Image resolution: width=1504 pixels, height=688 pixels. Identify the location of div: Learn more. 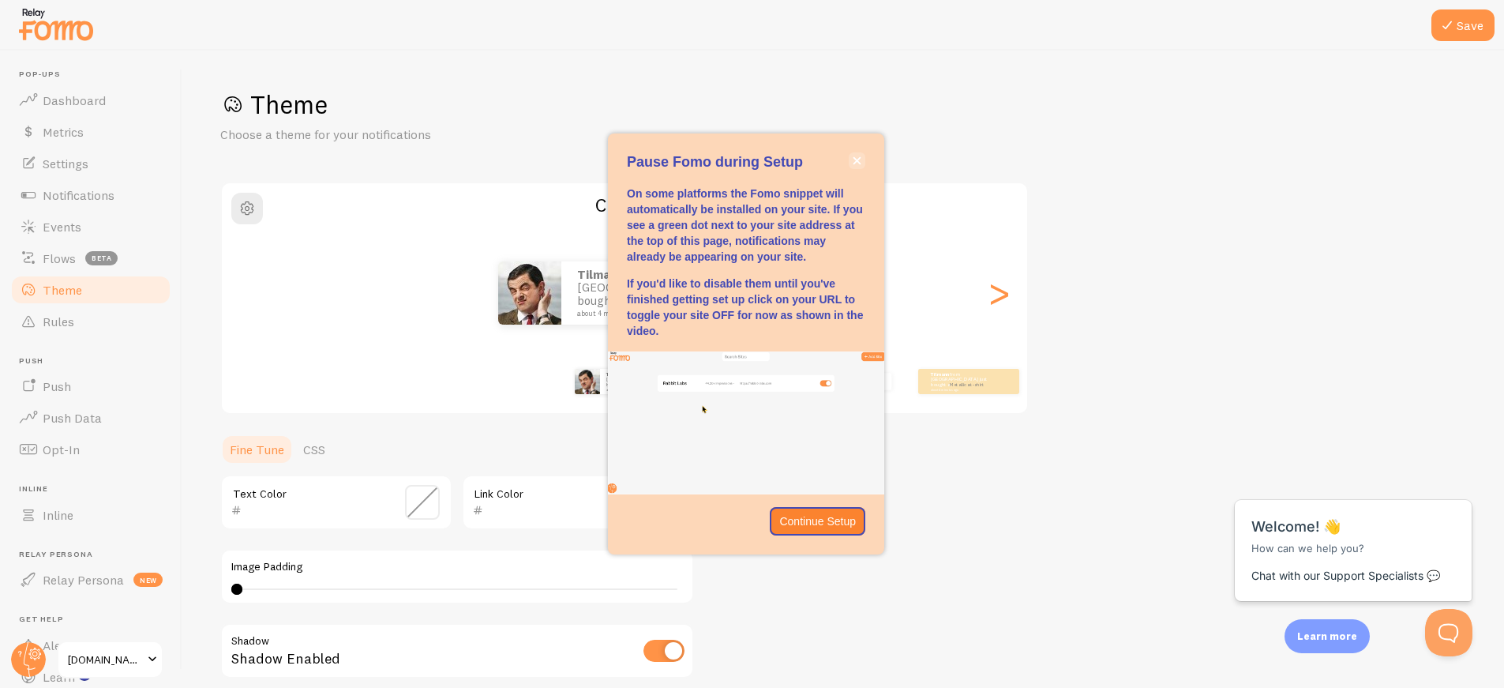
(1327, 636).